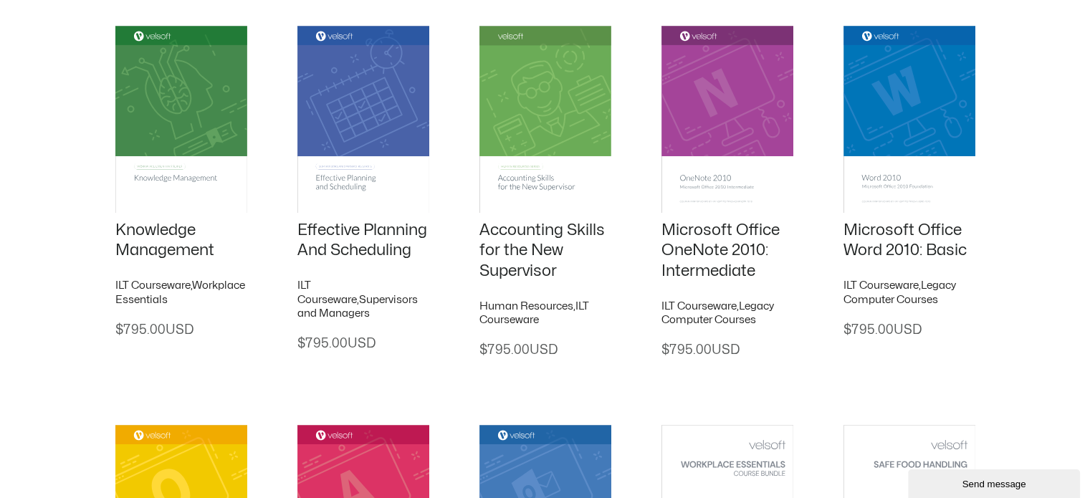 This screenshot has height=498, width=1090. What do you see at coordinates (362, 240) in the screenshot?
I see `a: Effective Planning And Scheduling` at bounding box center [362, 240].